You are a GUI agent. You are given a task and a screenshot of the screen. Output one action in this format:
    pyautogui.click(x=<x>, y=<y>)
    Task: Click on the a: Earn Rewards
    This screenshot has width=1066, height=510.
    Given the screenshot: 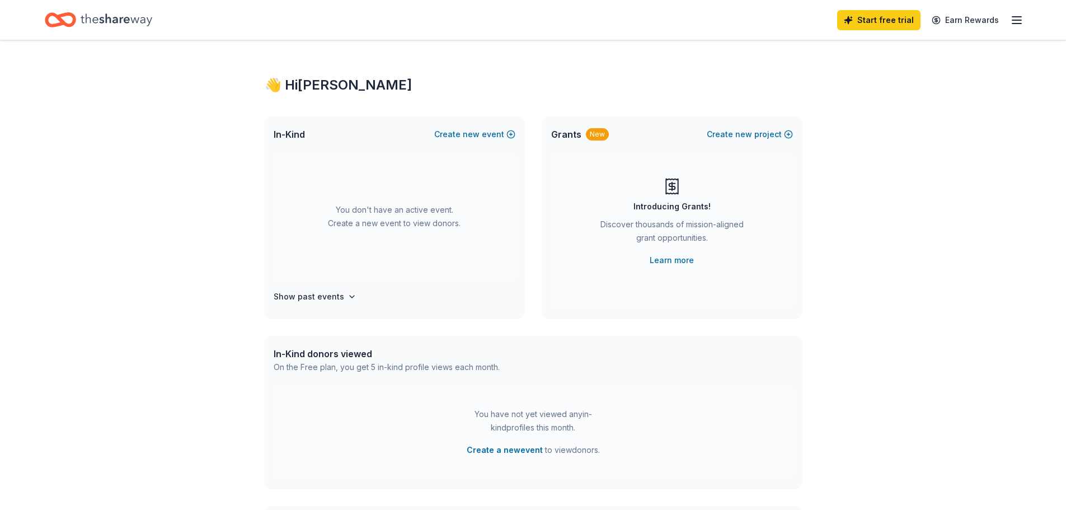 What is the action you would take?
    pyautogui.click(x=966, y=20)
    